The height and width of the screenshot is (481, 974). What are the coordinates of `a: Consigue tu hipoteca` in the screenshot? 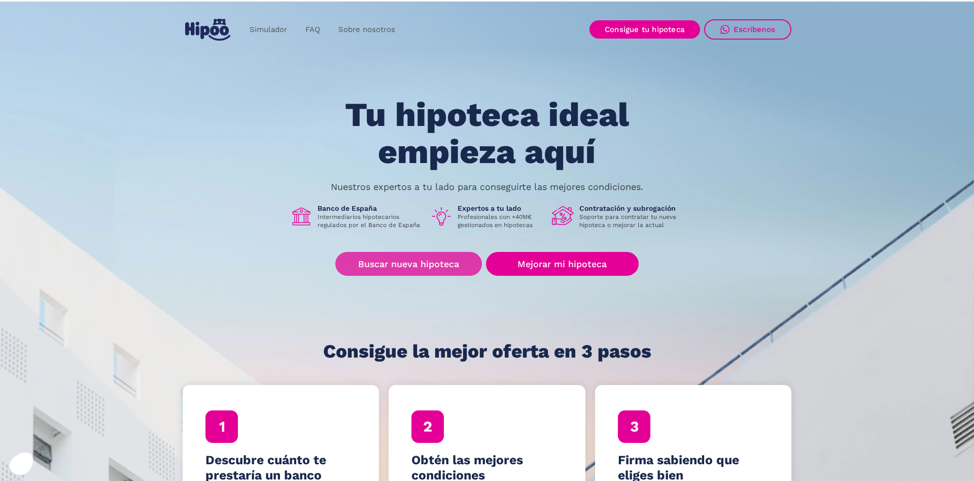 It's located at (645, 29).